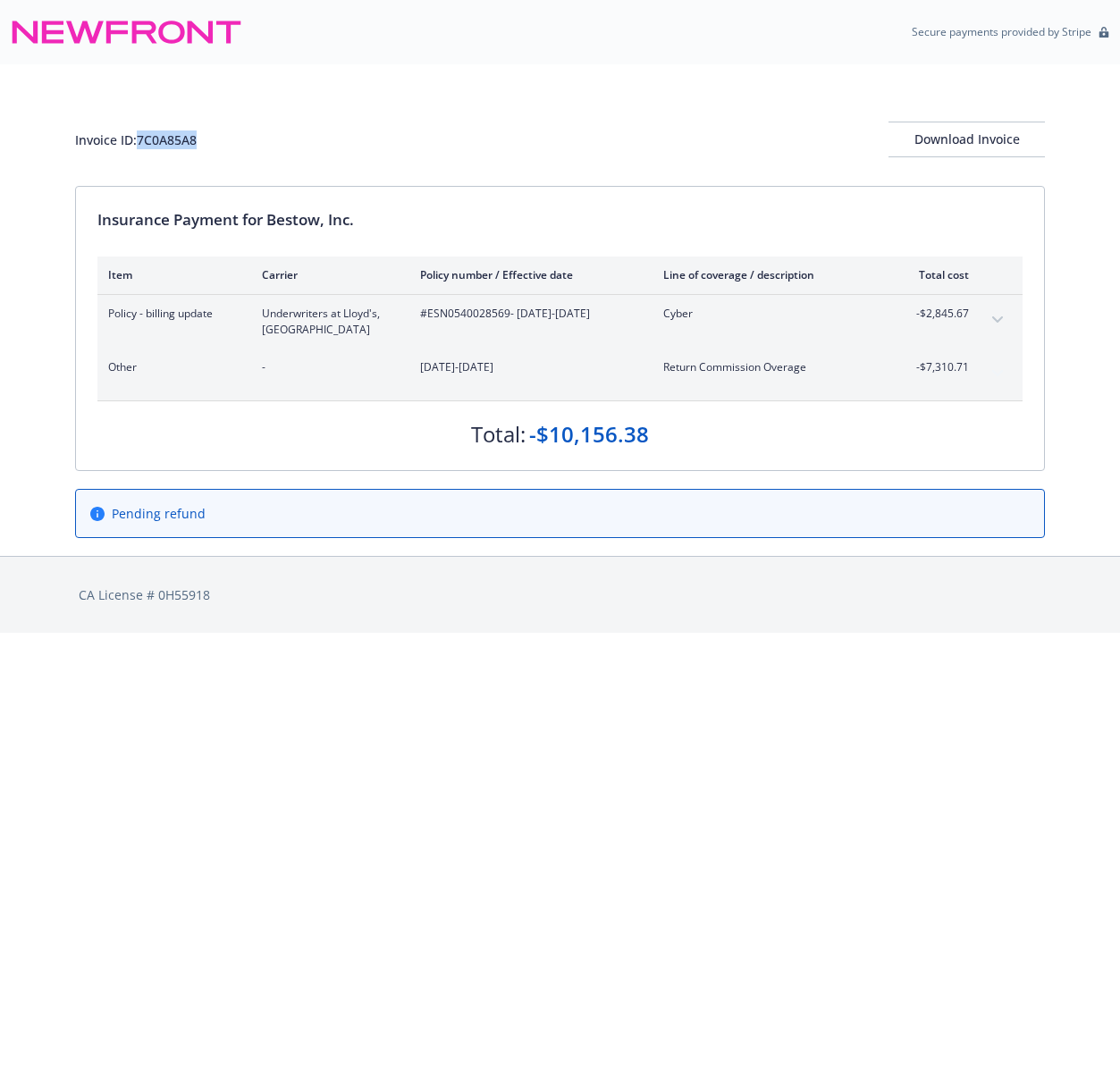  What do you see at coordinates (768, 368) in the screenshot?
I see `span: Return Commission Overage` at bounding box center [768, 368].